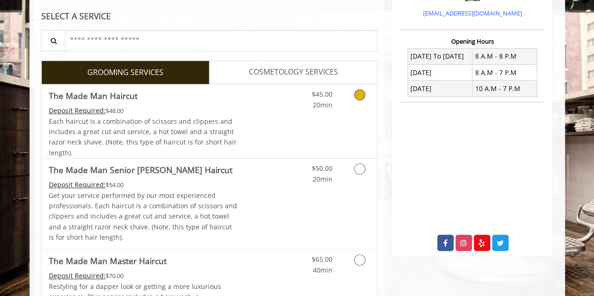  Describe the element at coordinates (472, 41) in the screenshot. I see `h3: Opening Hours` at that location.